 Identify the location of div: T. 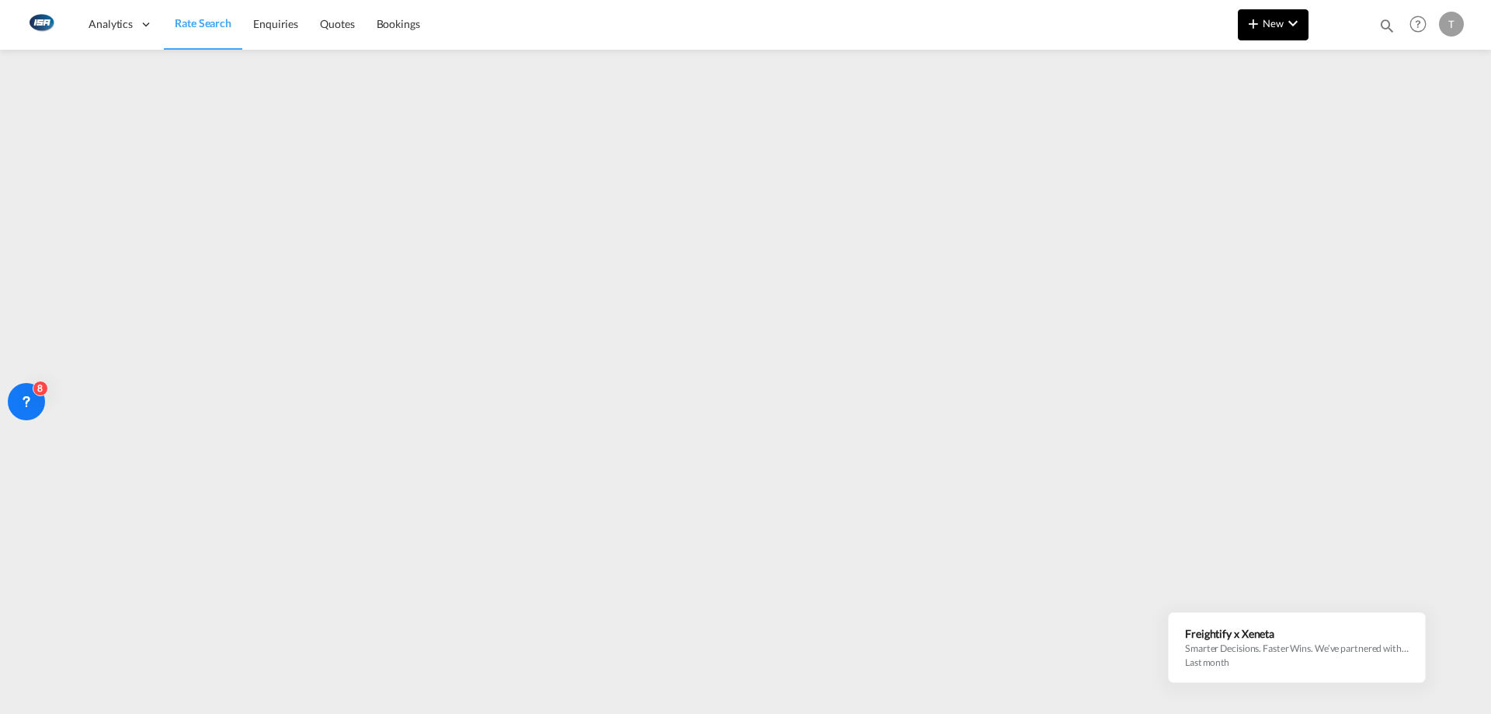
(1452, 24).